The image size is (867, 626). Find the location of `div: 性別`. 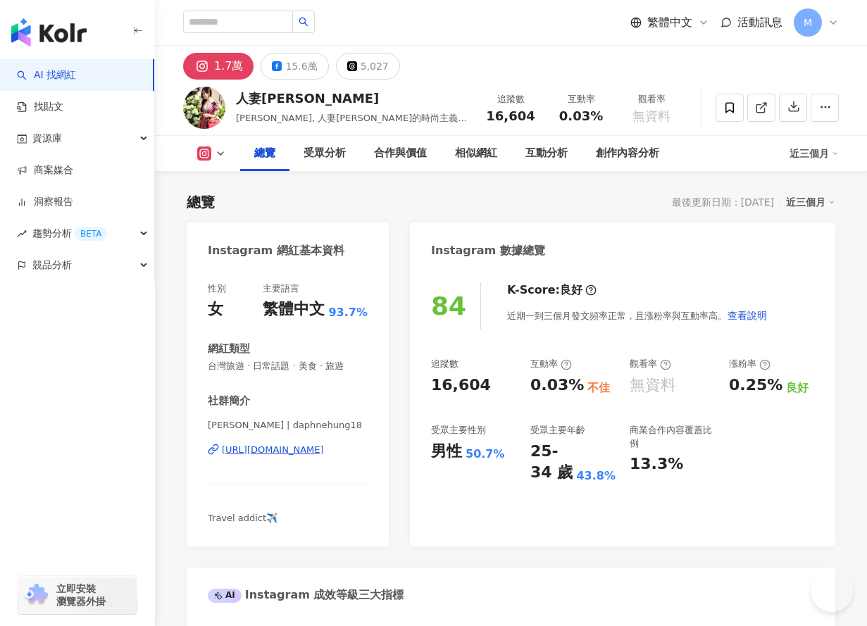

div: 性別 is located at coordinates (217, 289).